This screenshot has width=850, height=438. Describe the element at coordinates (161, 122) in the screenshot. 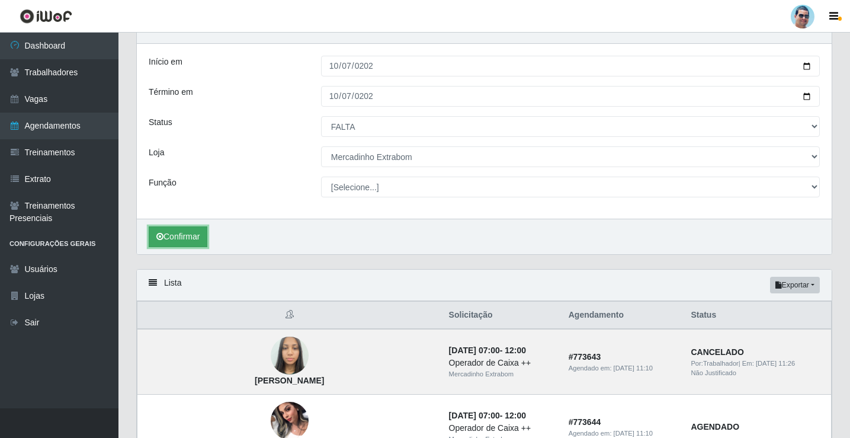

I see `label: Status` at that location.